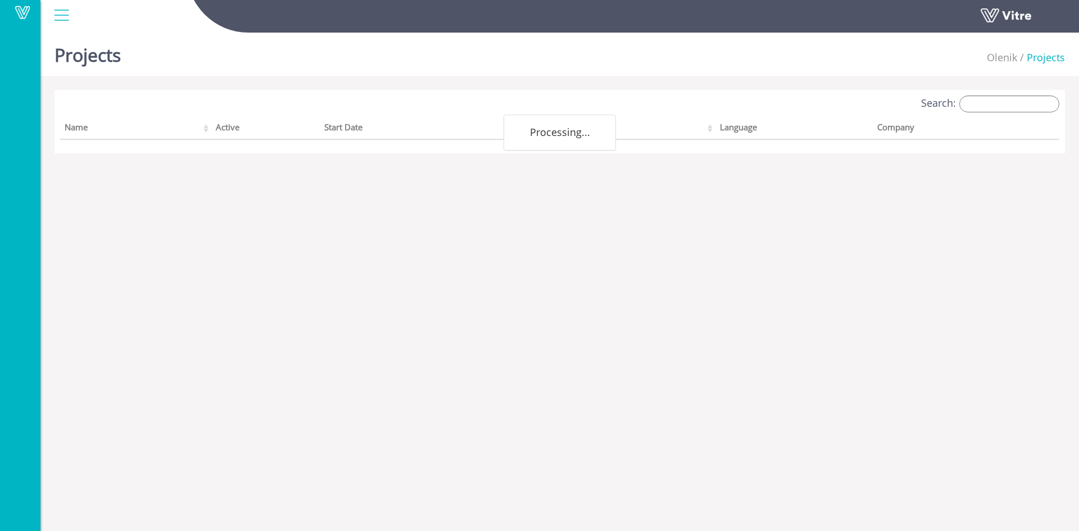 This screenshot has width=1079, height=531. I want to click on th: End Date, so click(619, 129).